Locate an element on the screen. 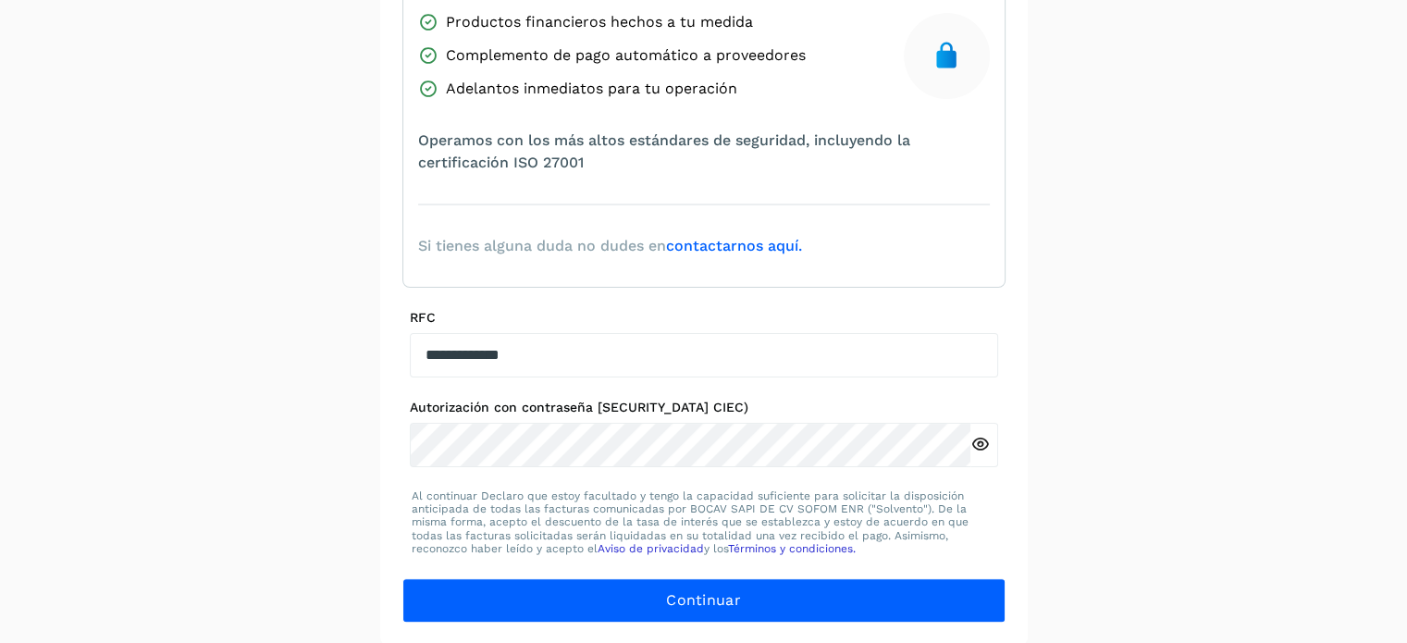 The image size is (1407, 643). span: Continuar is located at coordinates (703, 600).